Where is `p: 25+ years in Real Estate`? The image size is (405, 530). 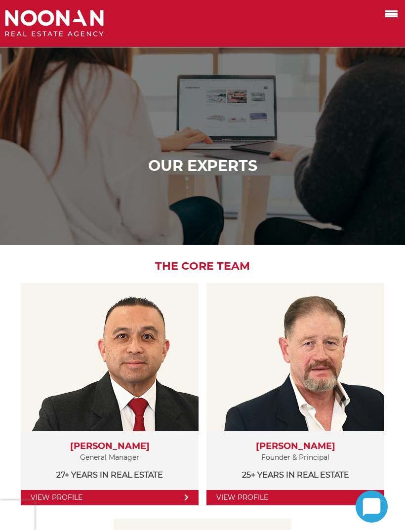
p: 25+ years in Real Estate is located at coordinates (296, 475).